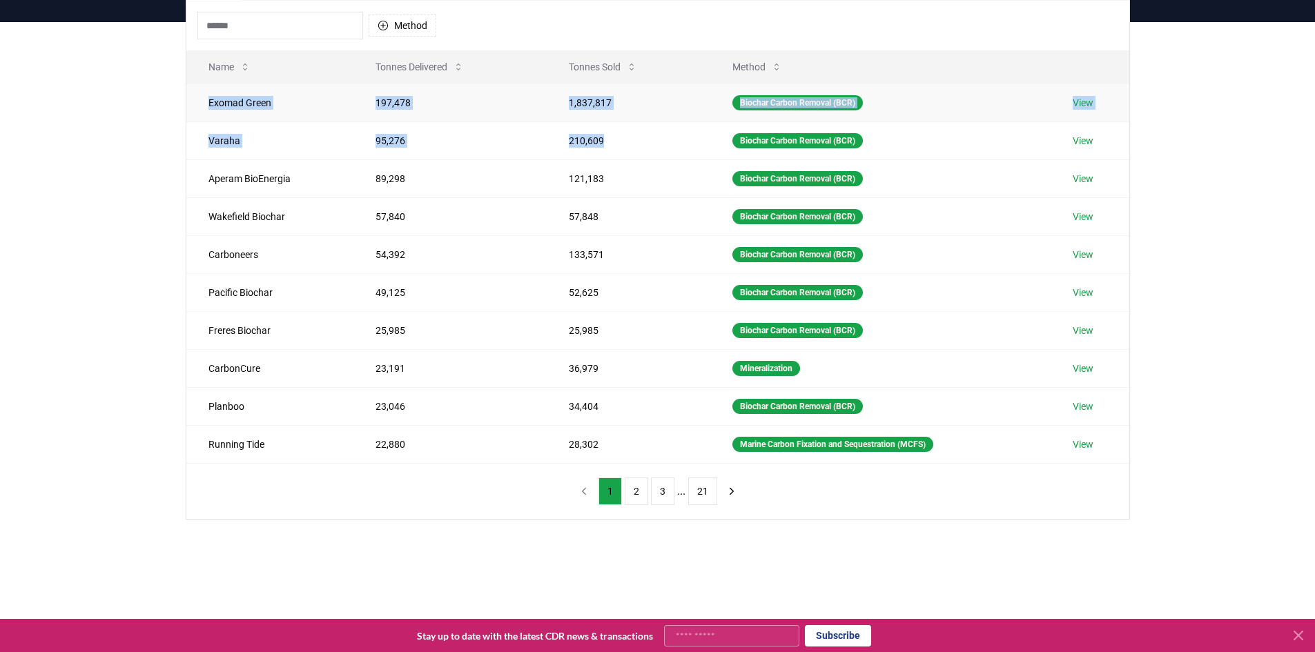 This screenshot has height=652, width=1315. I want to click on td: 133,571, so click(628, 254).